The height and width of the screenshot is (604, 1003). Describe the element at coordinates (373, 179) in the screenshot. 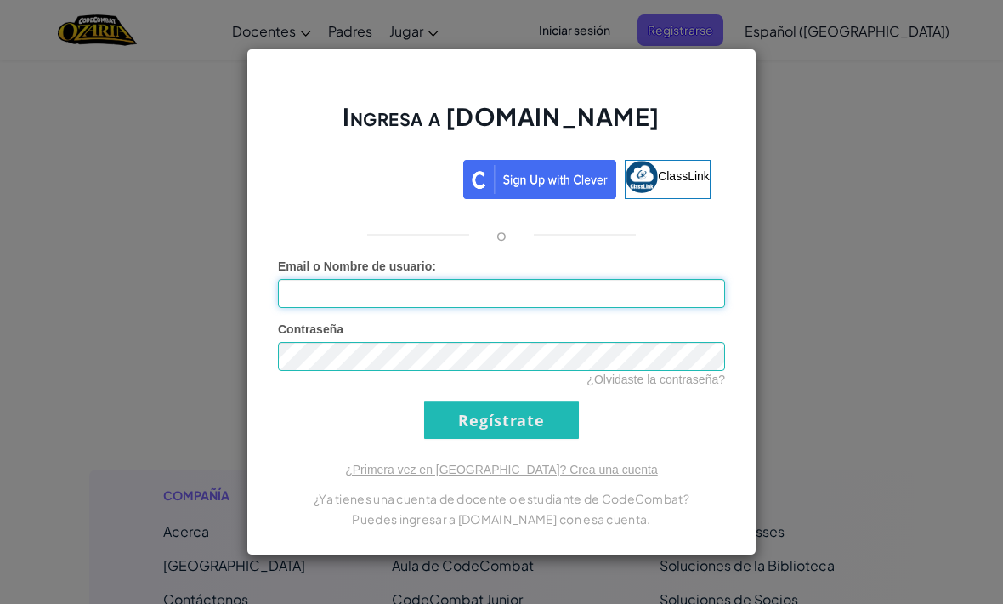

I see `a: Acceder con Google. Se abre en una pestaña nueva` at that location.